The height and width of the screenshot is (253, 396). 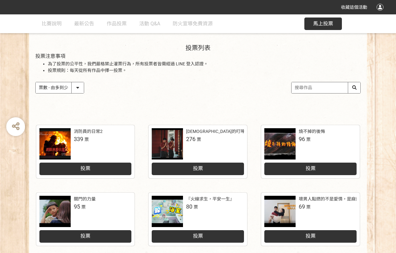 I want to click on a: 消防員的日常2339票投票, so click(x=85, y=152).